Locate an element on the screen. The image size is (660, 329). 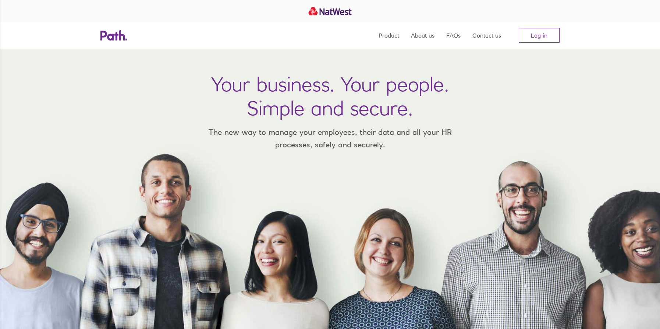
p: The new way to manage your employees, their data and all your HR processes, safely and securely. is located at coordinates (330, 138).